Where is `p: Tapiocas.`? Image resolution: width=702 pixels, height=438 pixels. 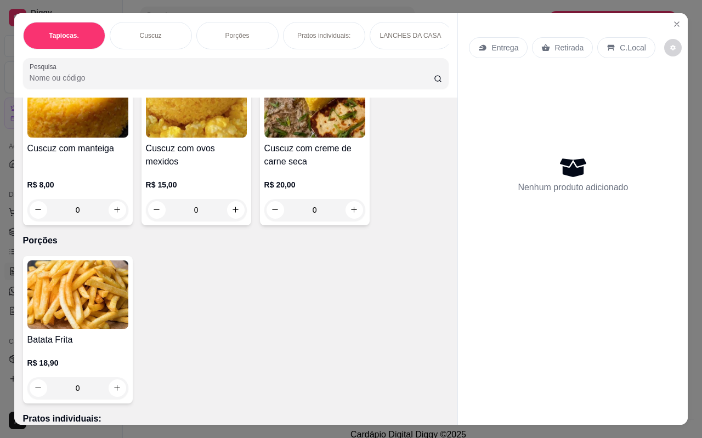
p: Tapiocas. is located at coordinates (64, 36).